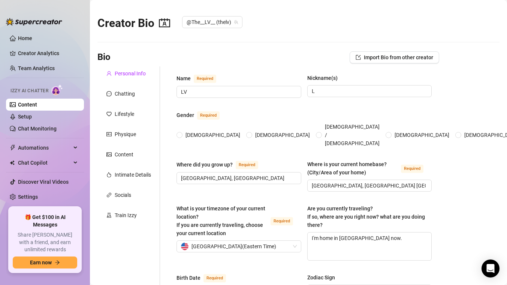 This screenshot has width=507, height=285. Describe the element at coordinates (45, 221) in the screenshot. I see `span: 🎁 Get $100 in AI Messages` at that location.